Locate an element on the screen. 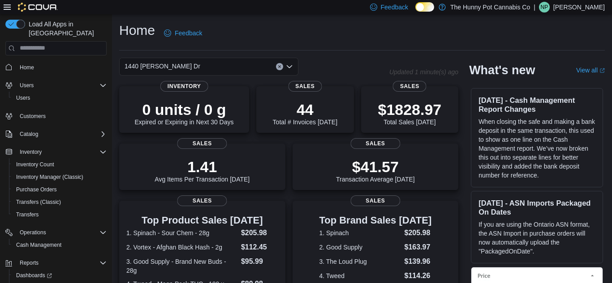  p: Updated 1 minute(s) ago is located at coordinates (424, 72).